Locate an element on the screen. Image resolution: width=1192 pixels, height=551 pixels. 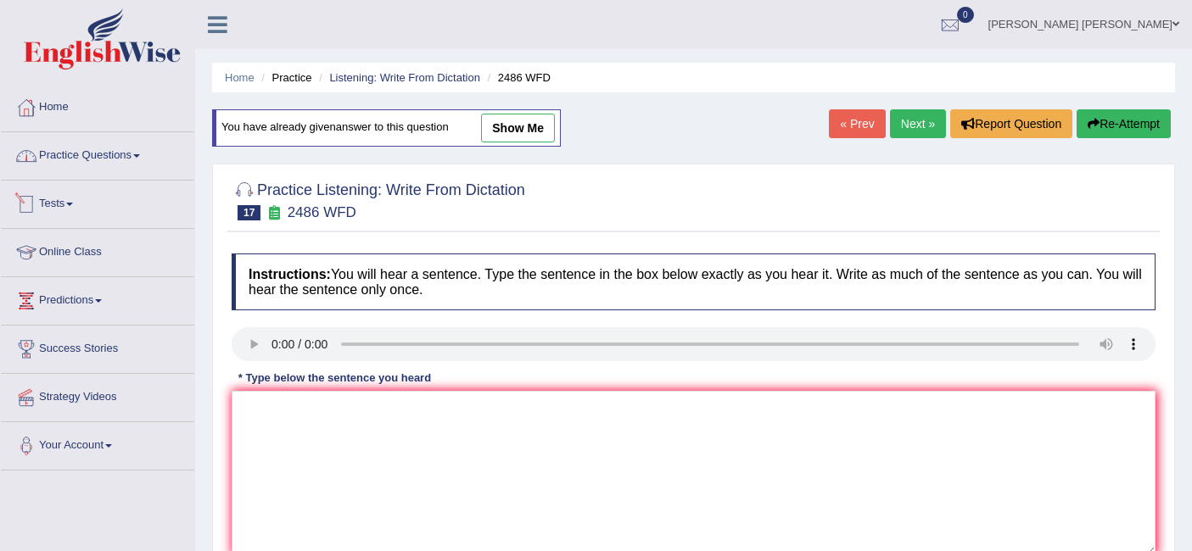
a: Listening: Write From Dictation is located at coordinates (405, 77).